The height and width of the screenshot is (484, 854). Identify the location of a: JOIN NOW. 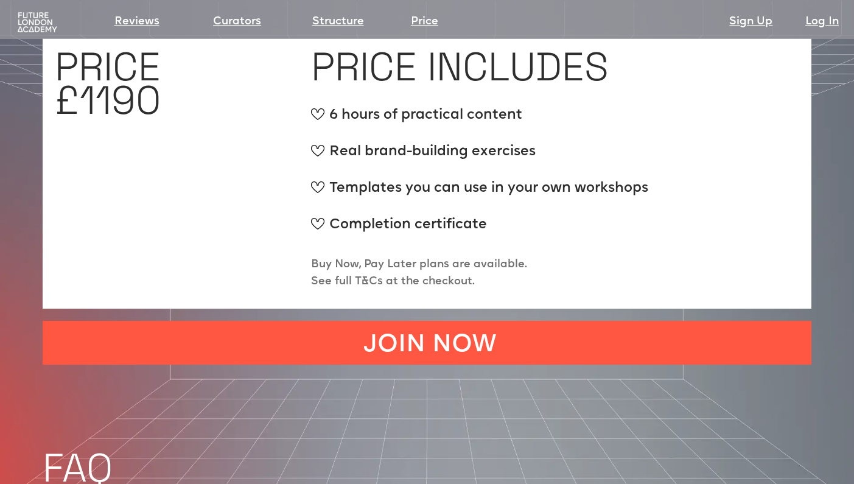
(427, 343).